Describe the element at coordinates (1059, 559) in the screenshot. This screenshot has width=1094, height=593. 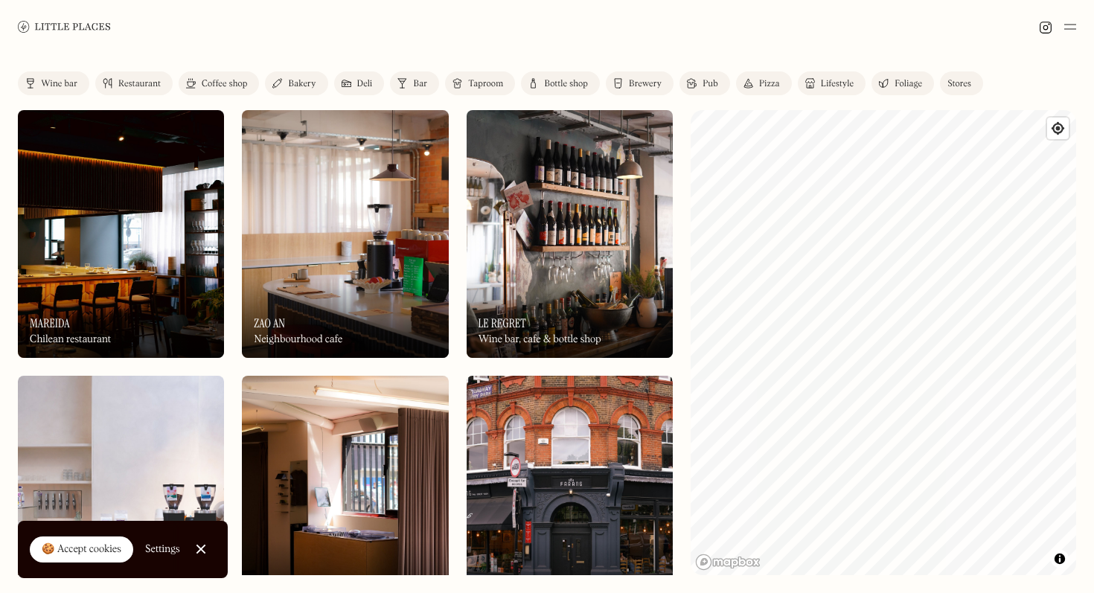
I see `span: Toggle attribution` at that location.